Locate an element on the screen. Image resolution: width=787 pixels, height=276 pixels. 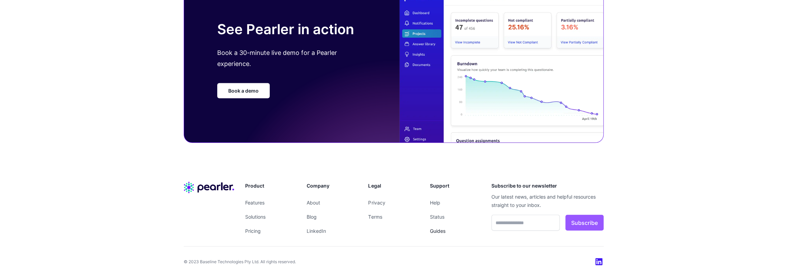
a: Terms is located at coordinates (375, 216).